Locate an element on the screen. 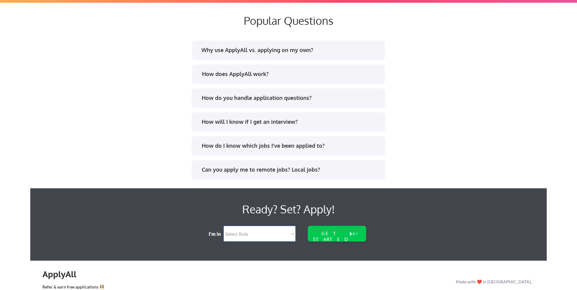 This screenshot has width=577, height=290. div: Ready? Set? Apply! is located at coordinates (288, 209).